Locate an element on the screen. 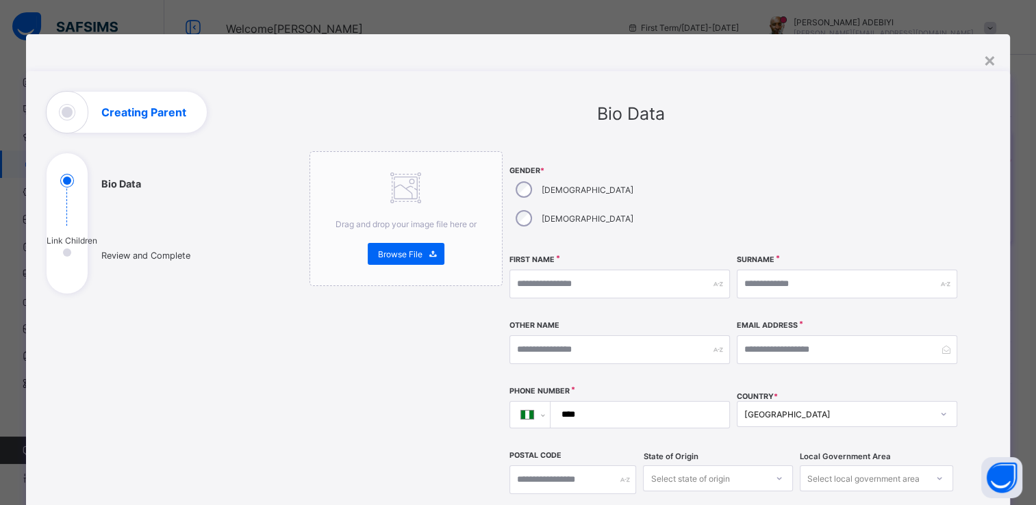  label: First Name is located at coordinates (532, 259).